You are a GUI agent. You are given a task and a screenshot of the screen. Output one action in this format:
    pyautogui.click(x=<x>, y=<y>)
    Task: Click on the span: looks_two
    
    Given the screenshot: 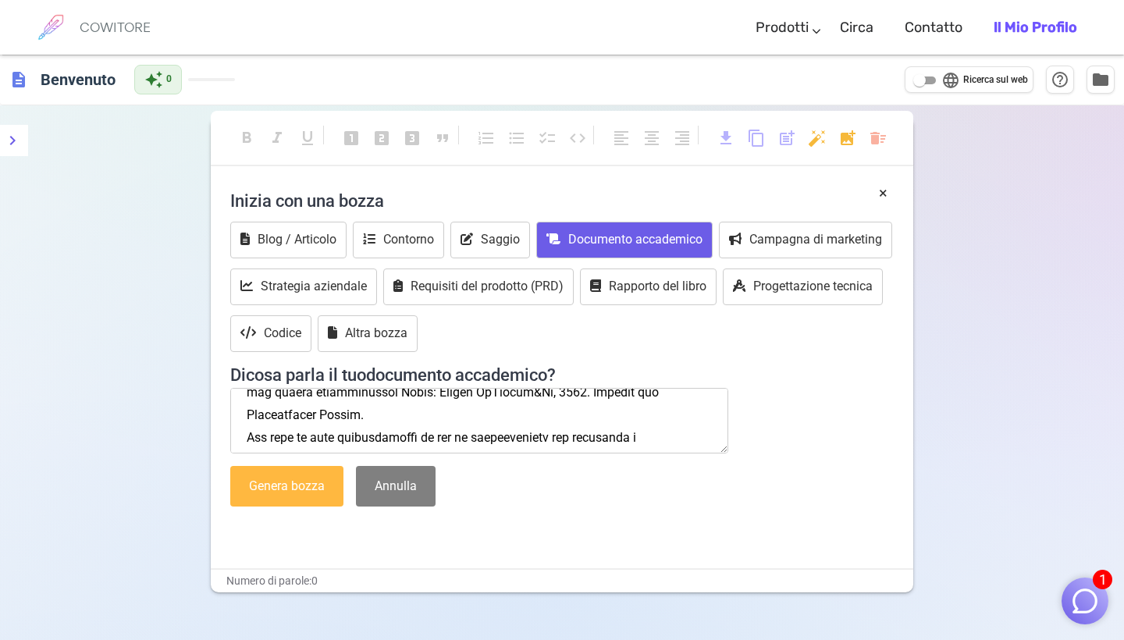 What is the action you would take?
    pyautogui.click(x=382, y=138)
    